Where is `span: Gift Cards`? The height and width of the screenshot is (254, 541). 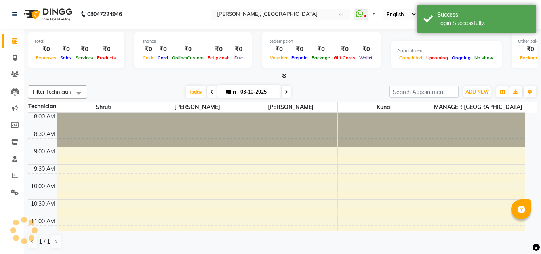
span: Gift Cards is located at coordinates (345, 58).